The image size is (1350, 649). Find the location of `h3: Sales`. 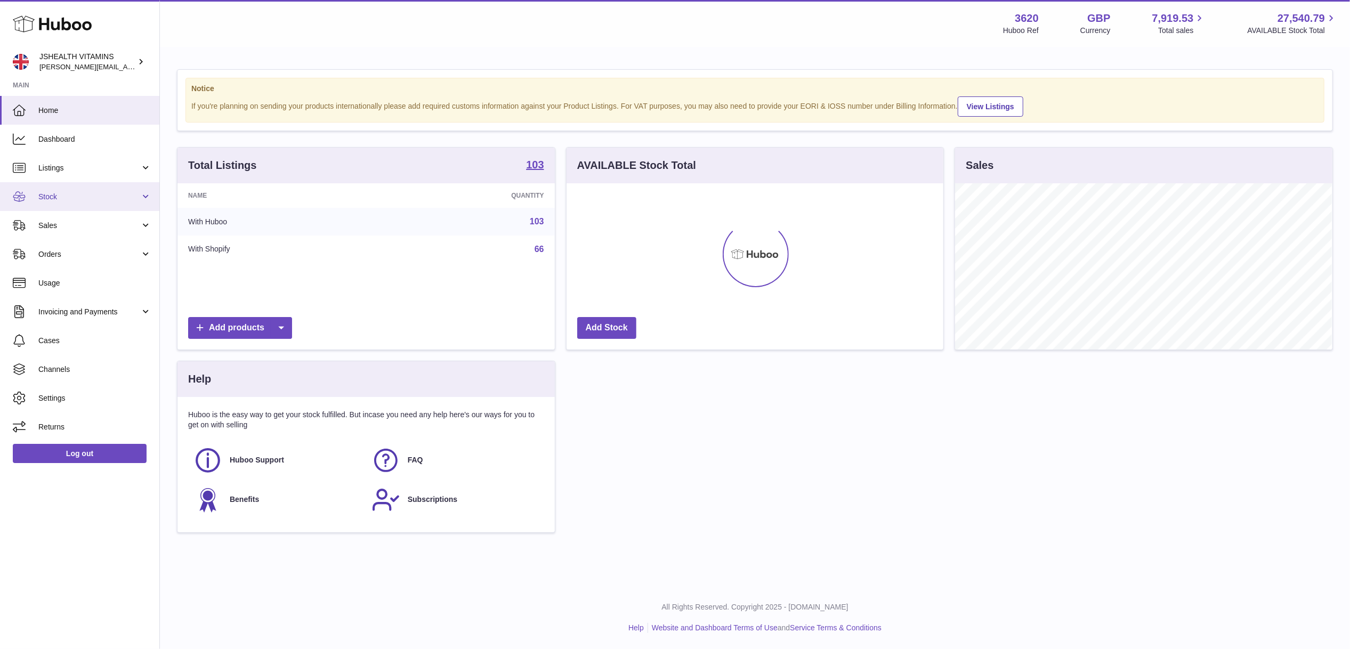

h3: Sales is located at coordinates (979, 165).